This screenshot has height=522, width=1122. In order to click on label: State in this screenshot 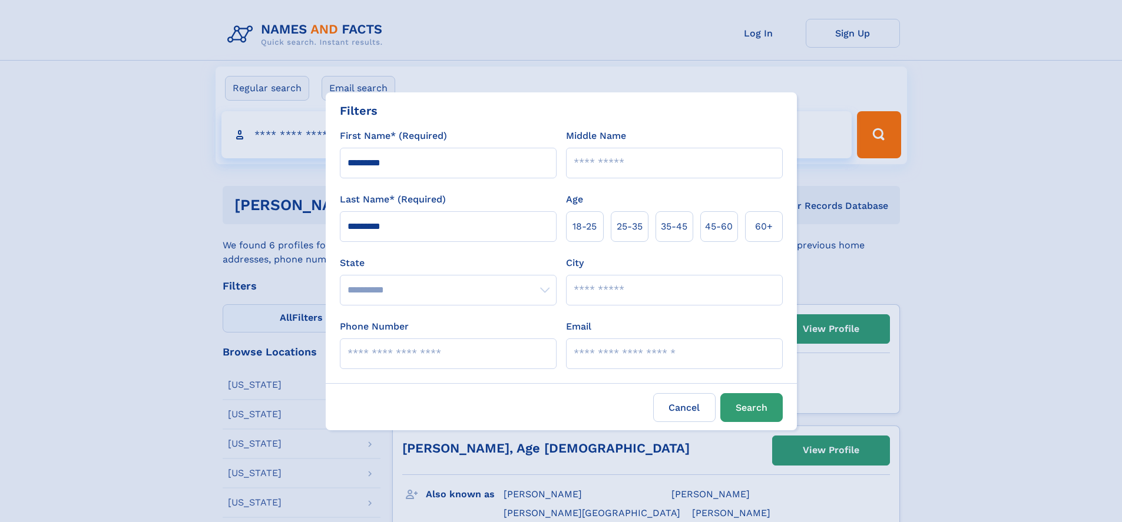, I will do `click(448, 263)`.